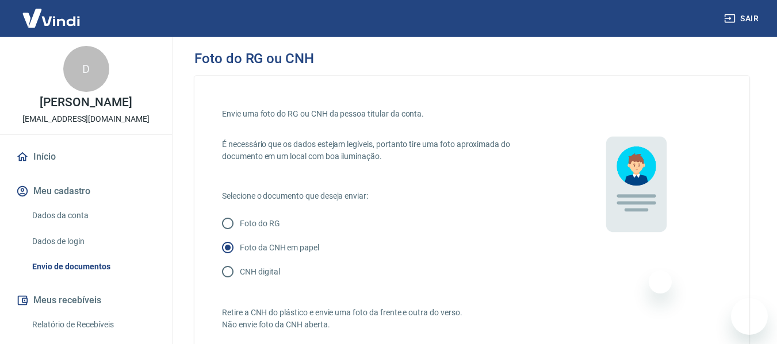  Describe the element at coordinates (51, 18) in the screenshot. I see `img: Vindi` at that location.